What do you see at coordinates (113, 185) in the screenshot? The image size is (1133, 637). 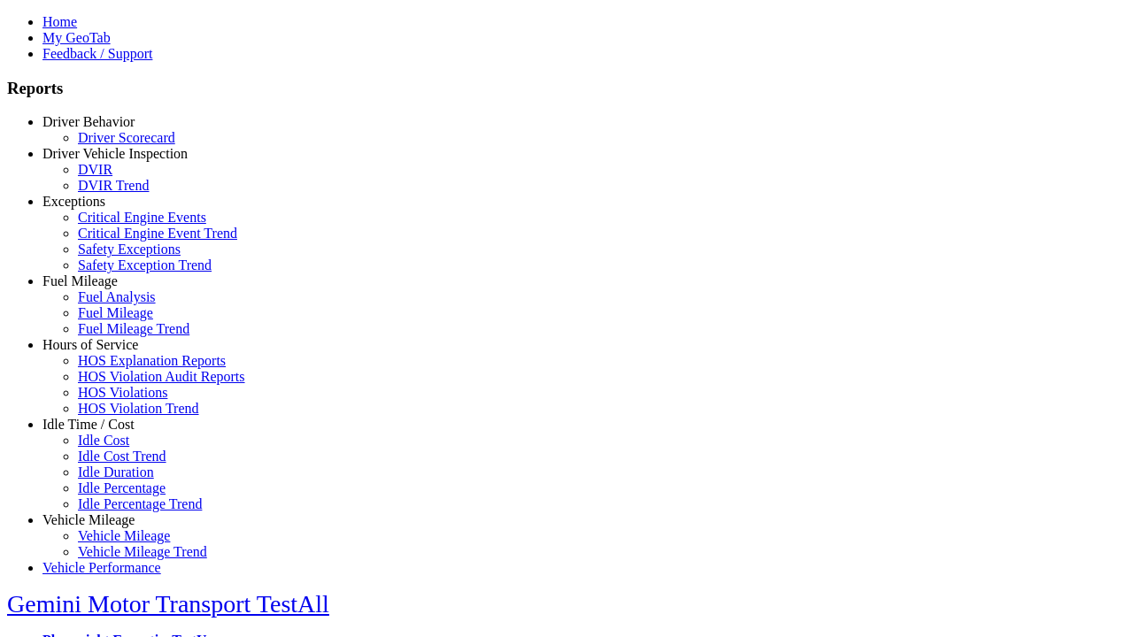 I see `a: DVIR Trend` at bounding box center [113, 185].